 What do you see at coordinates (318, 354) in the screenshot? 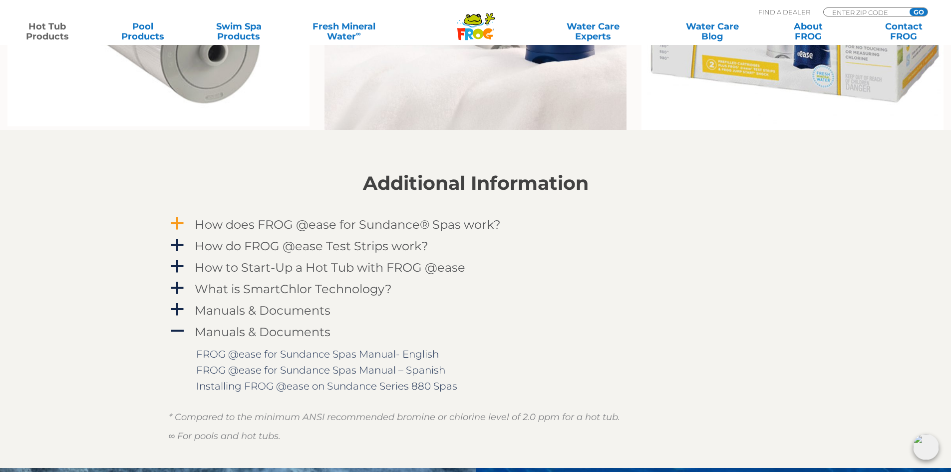
I see `a: FROG @ease for Sundance Spas Manual- English` at bounding box center [318, 354].